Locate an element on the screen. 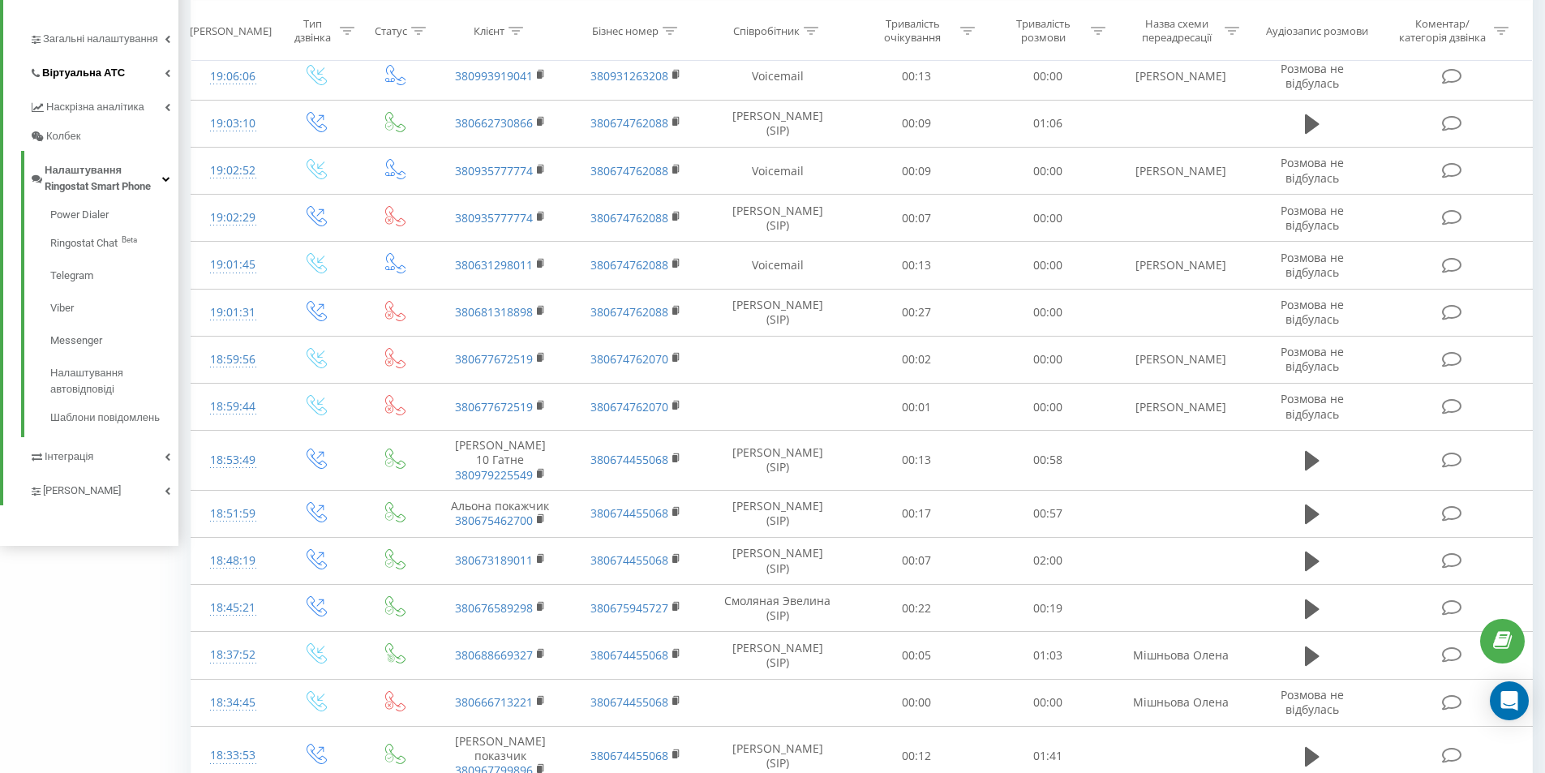  div: 18:37:52 is located at coordinates (233, 654).